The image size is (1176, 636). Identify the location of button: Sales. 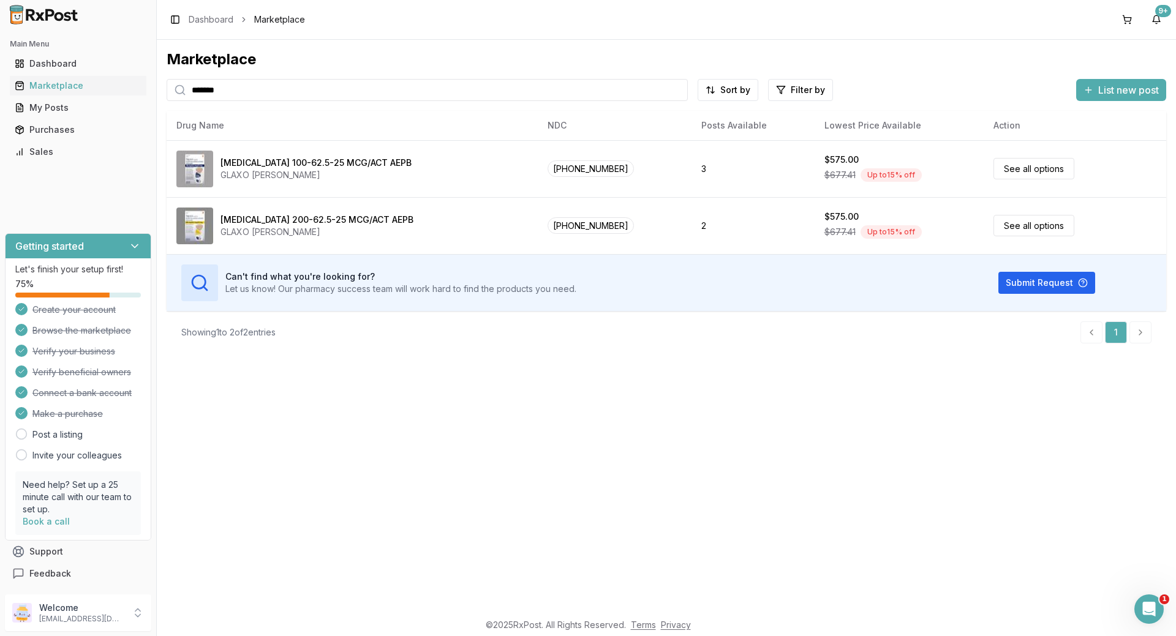
(78, 152).